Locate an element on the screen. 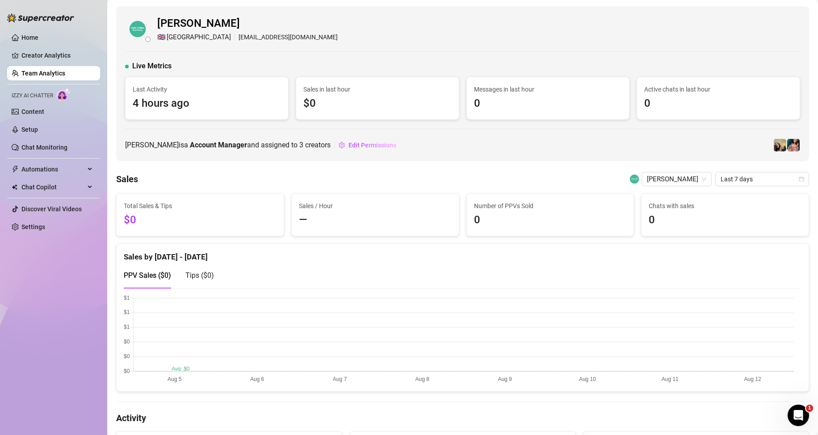  a: Team Analytics is located at coordinates (43, 73).